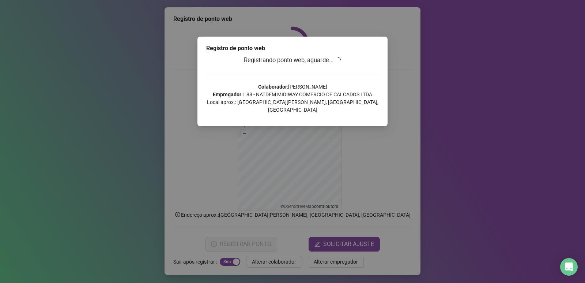 This screenshot has width=585, height=283. I want to click on strong: Colaborador, so click(272, 87).